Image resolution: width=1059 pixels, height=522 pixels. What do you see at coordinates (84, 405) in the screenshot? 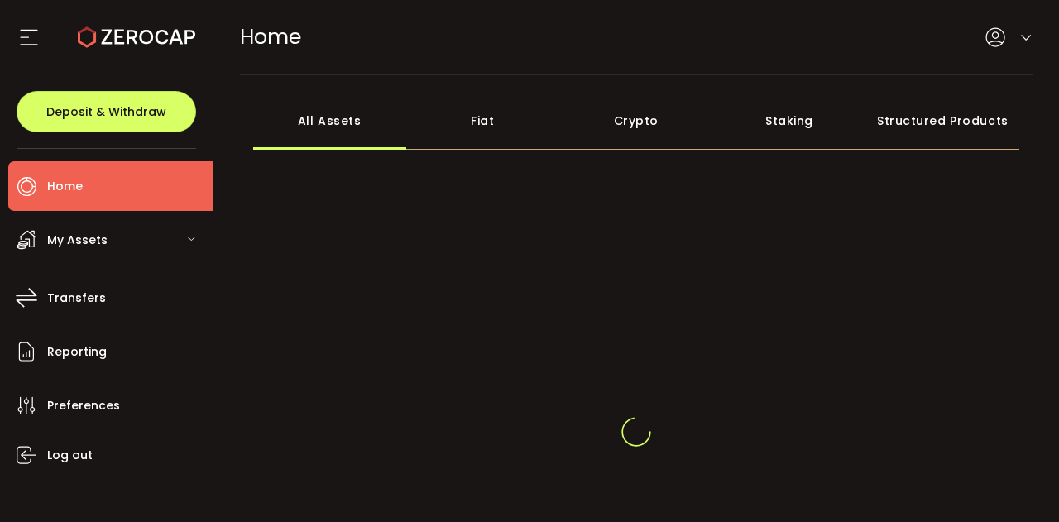
I see `span: Preferences` at bounding box center [84, 405].